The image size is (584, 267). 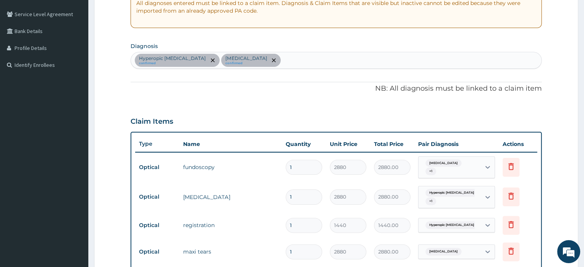 What do you see at coordinates (144, 46) in the screenshot?
I see `label: Diagnosis` at bounding box center [144, 46].